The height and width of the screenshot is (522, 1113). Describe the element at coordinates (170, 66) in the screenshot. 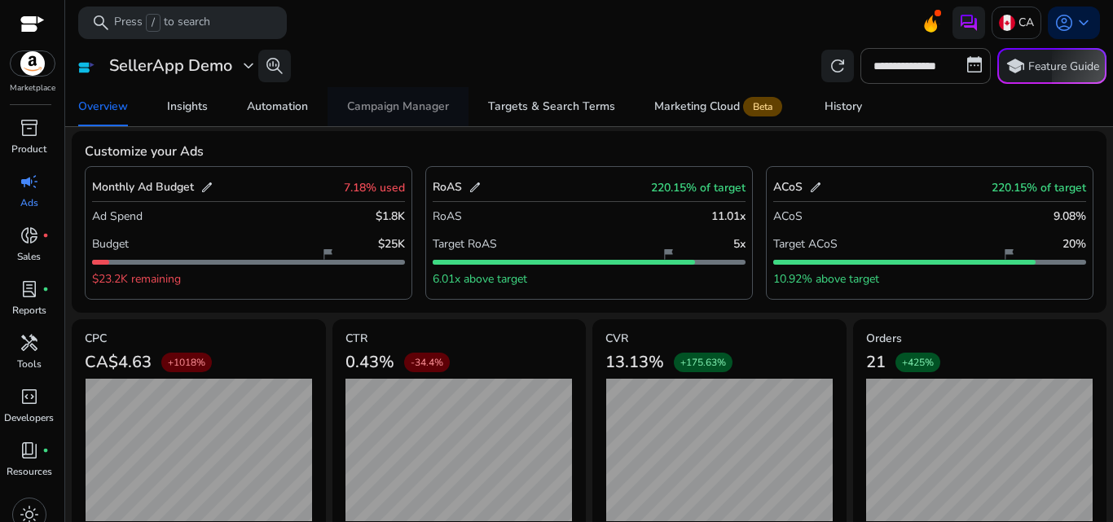

I see `h3: SellerApp Demo` at that location.